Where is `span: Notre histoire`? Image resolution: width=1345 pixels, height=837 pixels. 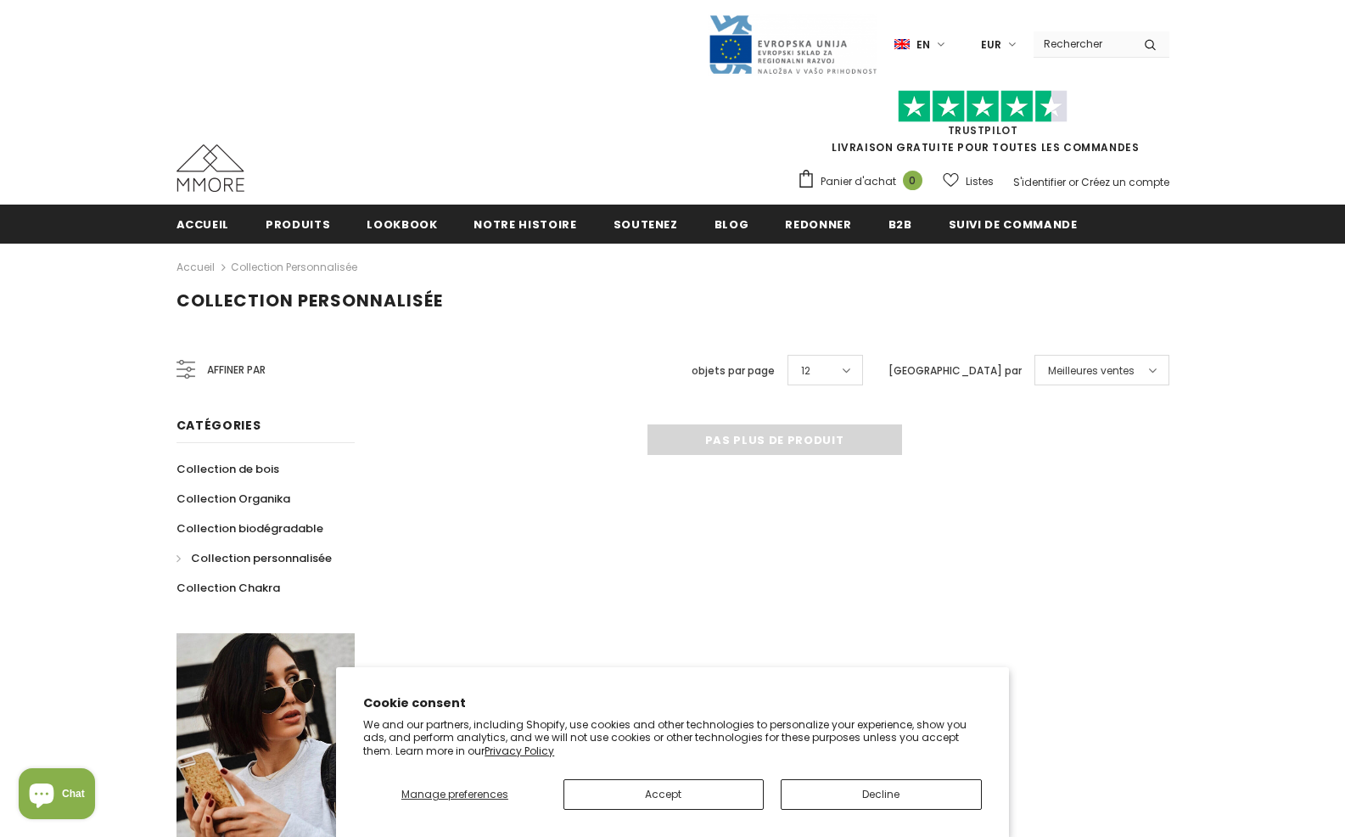
span: Notre histoire is located at coordinates (525, 224).